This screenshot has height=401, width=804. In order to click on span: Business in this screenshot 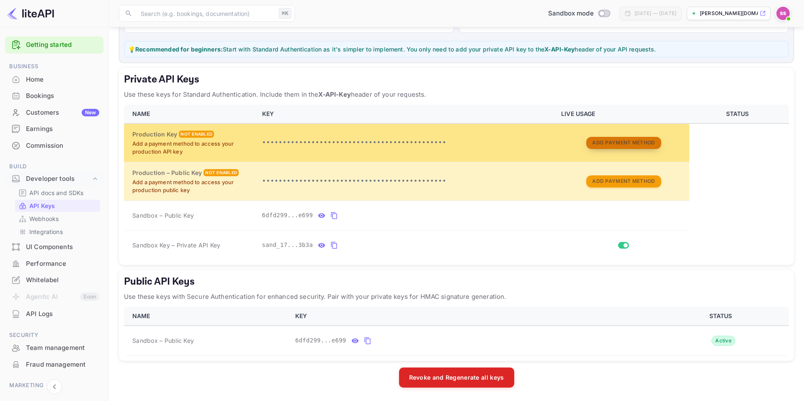, I will do `click(54, 67)`.